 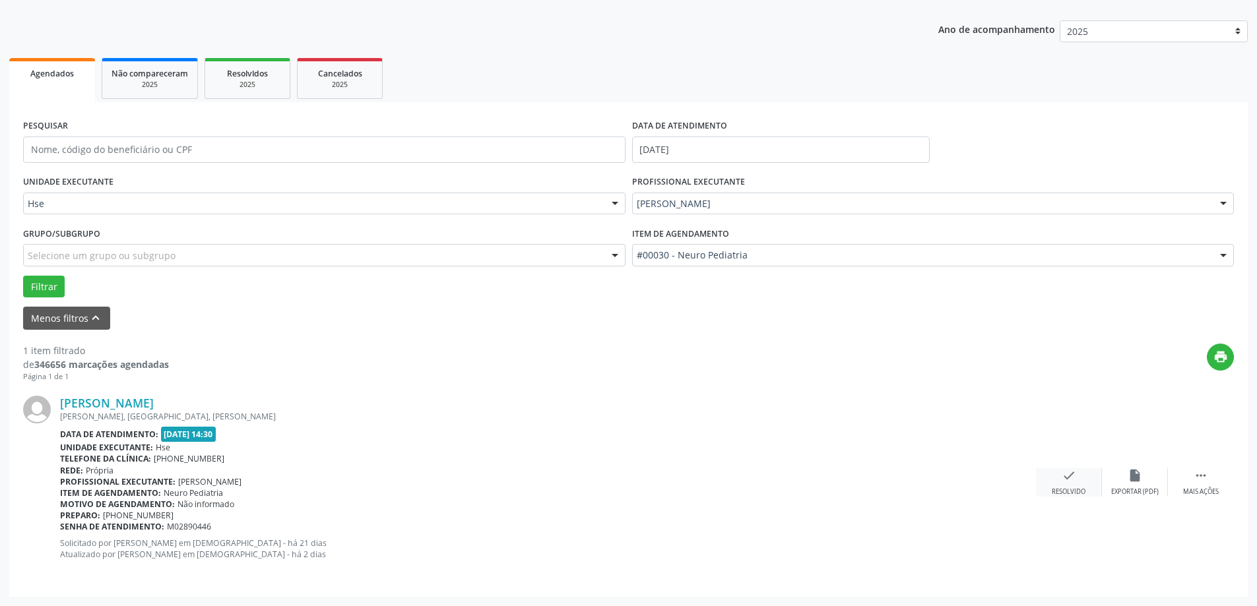 What do you see at coordinates (96, 377) in the screenshot?
I see `div: Página 1 de 1` at bounding box center [96, 377].